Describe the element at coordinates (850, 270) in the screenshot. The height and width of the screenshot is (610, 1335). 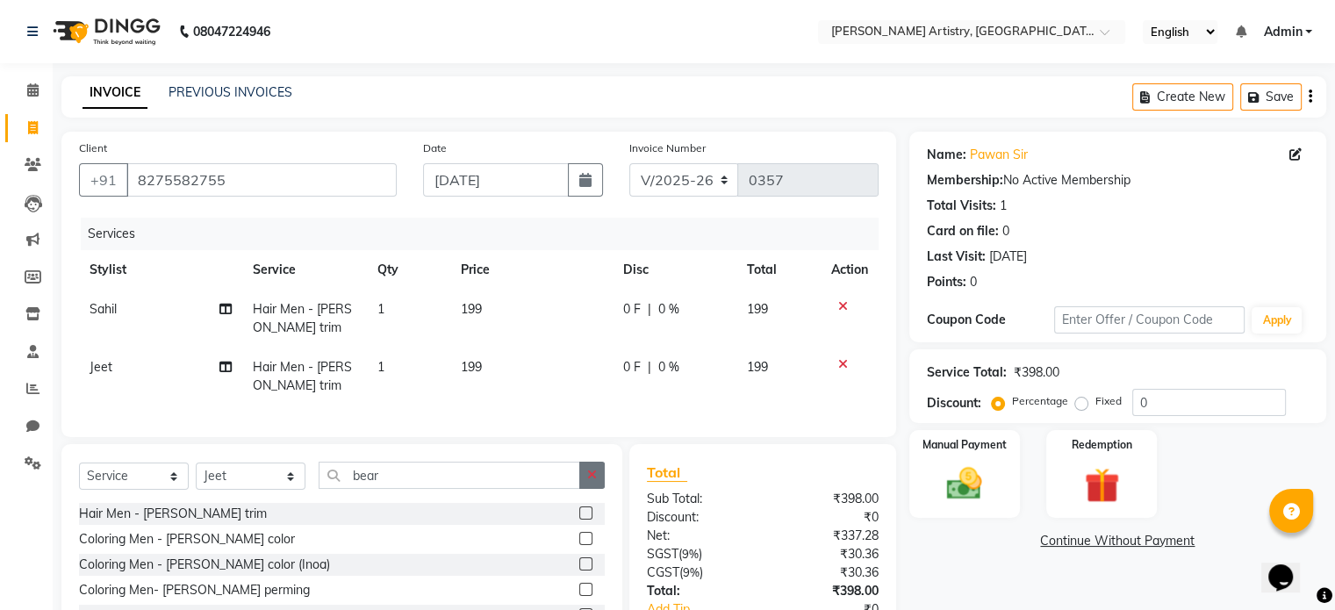
I see `th: Action` at that location.